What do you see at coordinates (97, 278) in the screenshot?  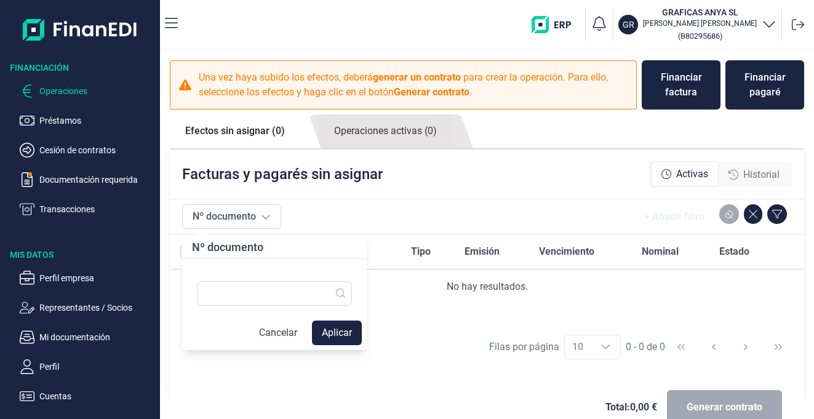 I see `p: Perfil empresa` at bounding box center [97, 278].